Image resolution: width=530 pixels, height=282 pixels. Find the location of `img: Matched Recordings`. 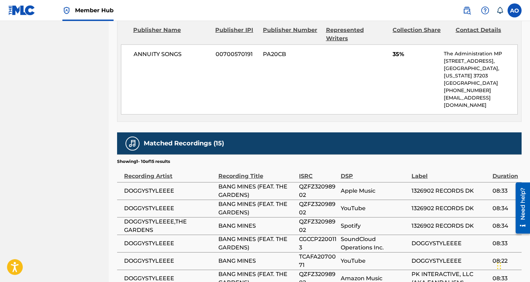

img: Matched Recordings is located at coordinates (133, 144).